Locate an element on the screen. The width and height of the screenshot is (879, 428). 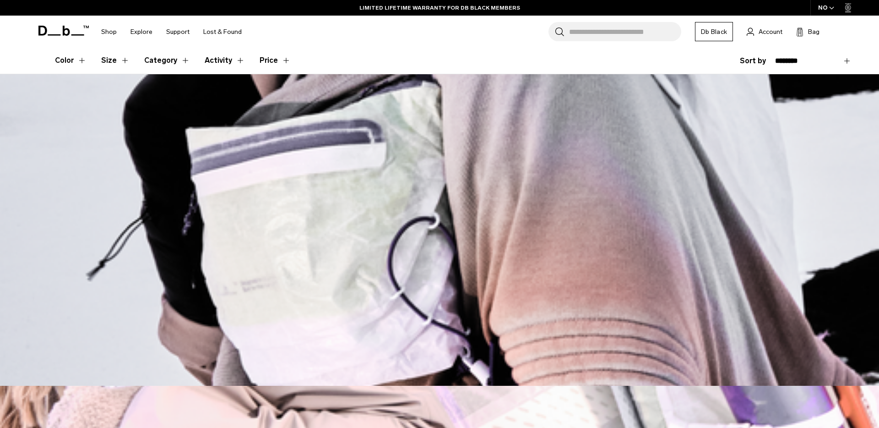
a: Db Black is located at coordinates (714, 32).